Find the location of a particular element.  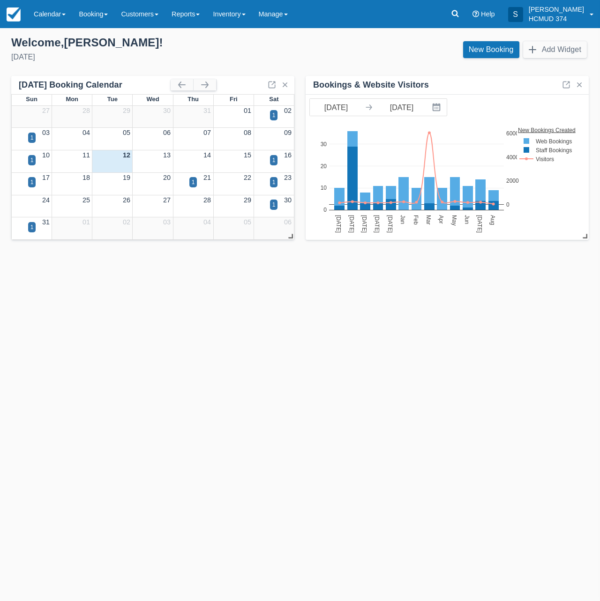

a: 18 is located at coordinates (86, 178).